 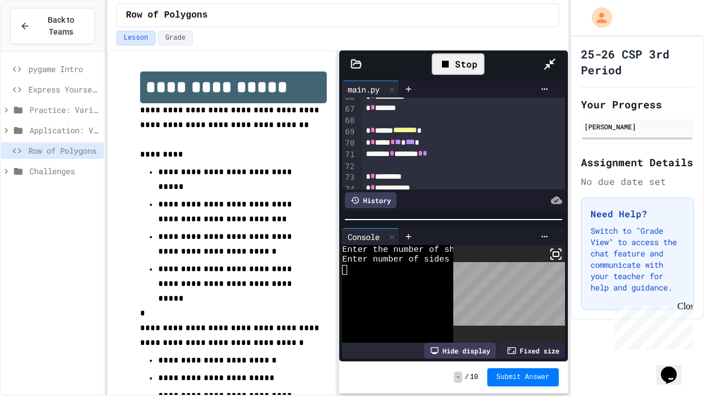 I want to click on button: Lesson, so click(x=136, y=38).